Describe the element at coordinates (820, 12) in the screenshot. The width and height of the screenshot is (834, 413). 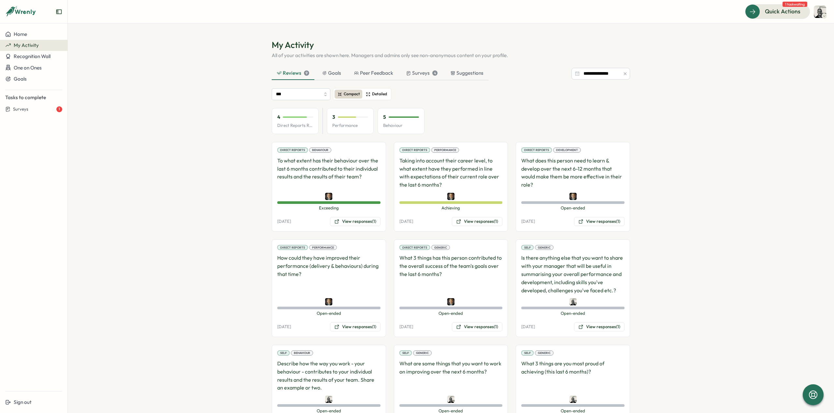
I see `button: Damien Glista` at that location.